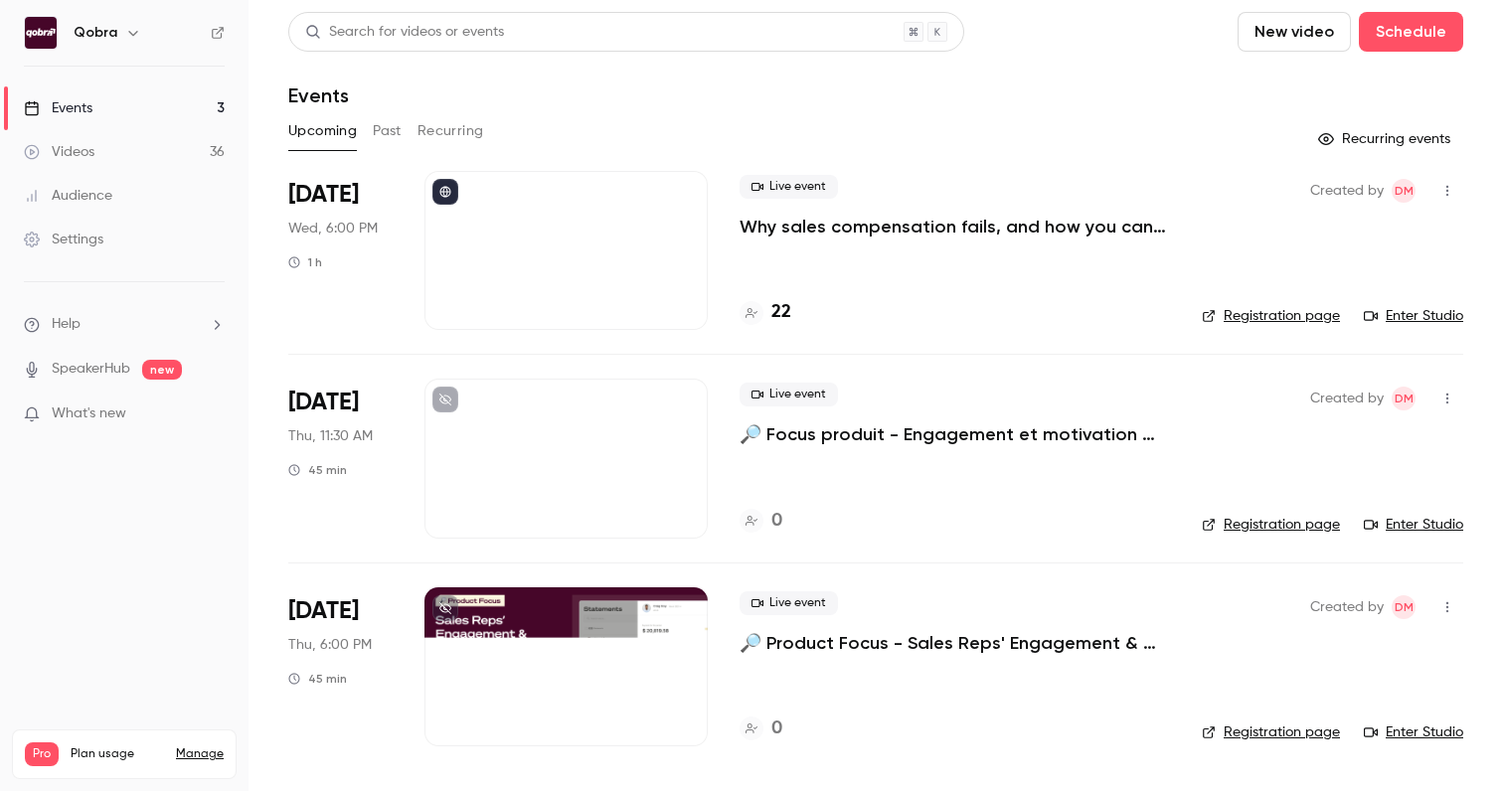 This screenshot has width=1503, height=791. Describe the element at coordinates (1410, 32) in the screenshot. I see `button: Schedule` at that location.